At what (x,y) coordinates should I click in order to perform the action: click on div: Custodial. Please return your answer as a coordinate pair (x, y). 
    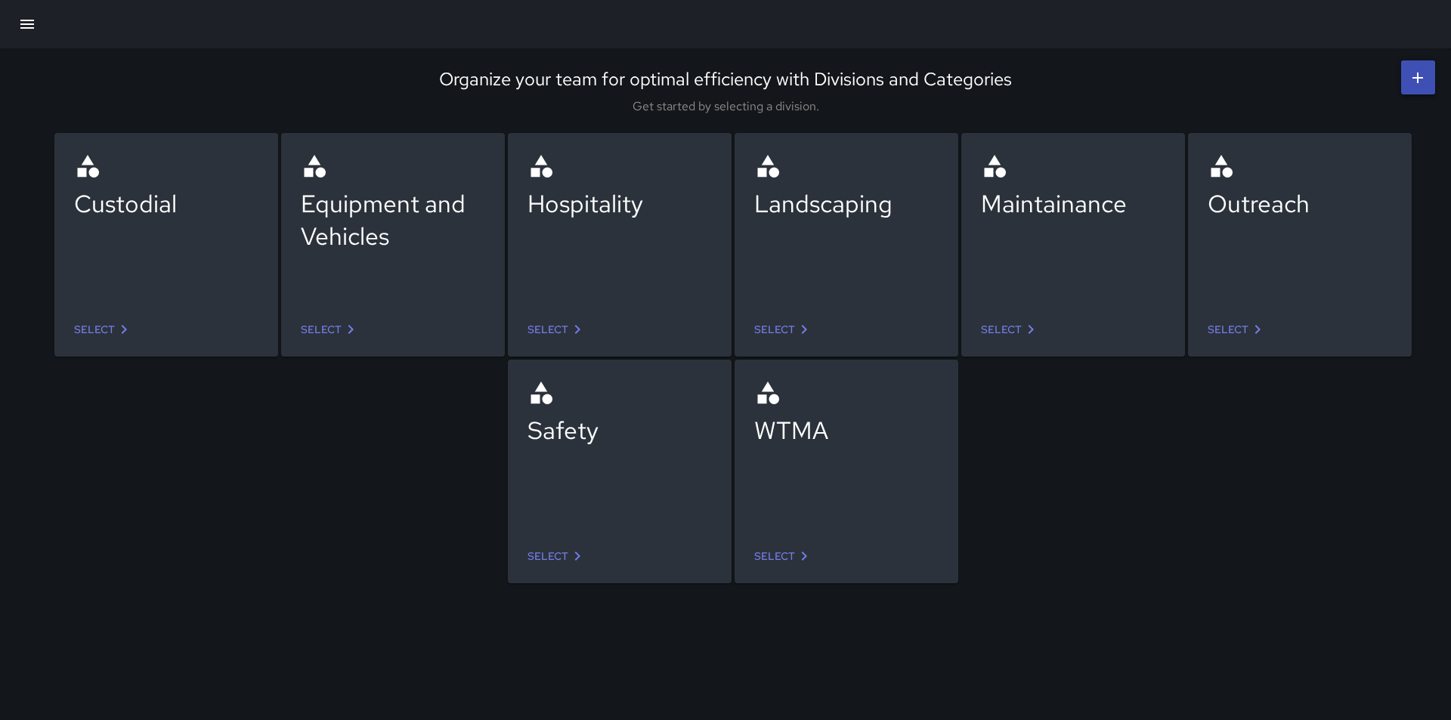
    Looking at the image, I should click on (166, 203).